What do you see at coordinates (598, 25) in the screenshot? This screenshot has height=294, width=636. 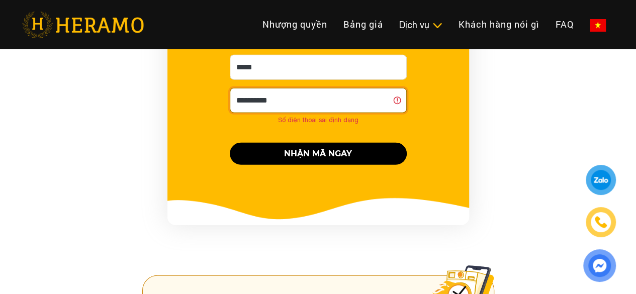 I see `img: vn-flag.png` at bounding box center [598, 25].